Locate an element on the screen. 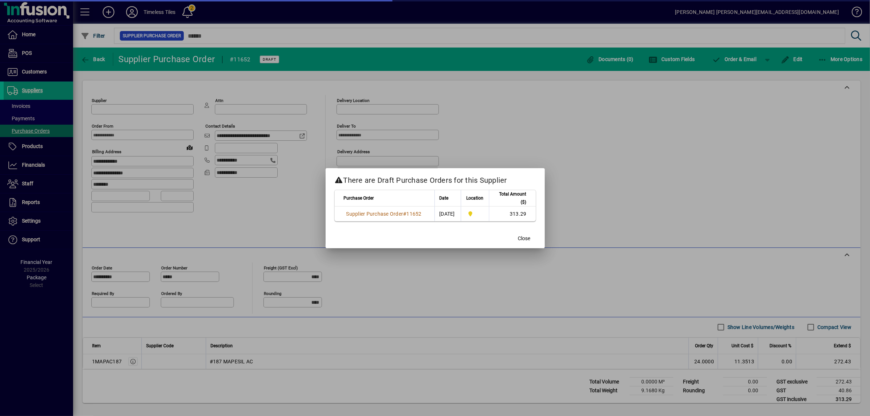 This screenshot has height=416, width=870. a: Supplier Purchase Order#11652 is located at coordinates (384, 214).